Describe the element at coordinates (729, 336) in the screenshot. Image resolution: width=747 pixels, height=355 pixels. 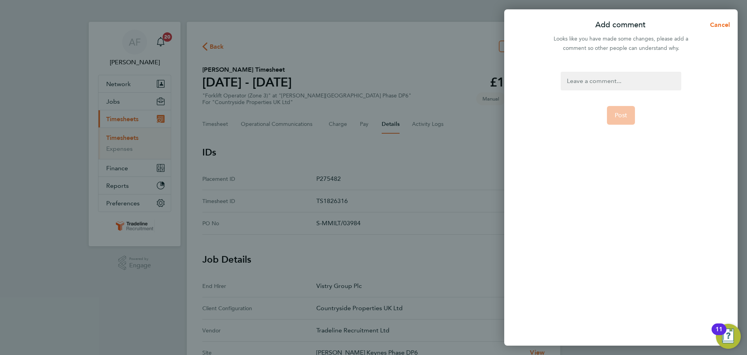
I see `button: Open Resource Center, 11 new notifications` at that location.